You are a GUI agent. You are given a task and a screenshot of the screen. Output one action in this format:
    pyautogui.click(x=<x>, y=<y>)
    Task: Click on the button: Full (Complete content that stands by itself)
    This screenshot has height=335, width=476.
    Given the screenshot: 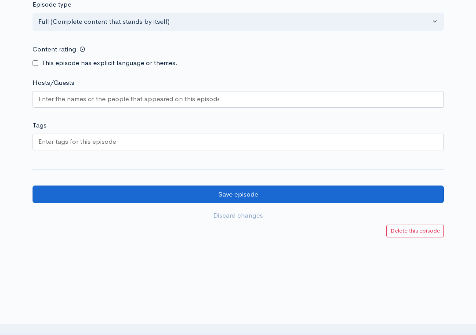 What is the action you would take?
    pyautogui.click(x=238, y=22)
    